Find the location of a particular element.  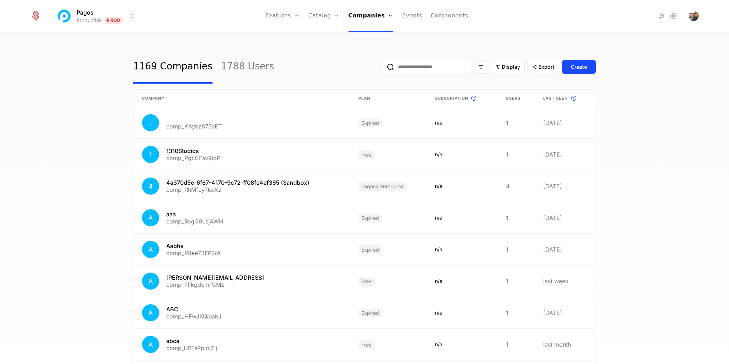

span: Pagos is located at coordinates (85, 12).